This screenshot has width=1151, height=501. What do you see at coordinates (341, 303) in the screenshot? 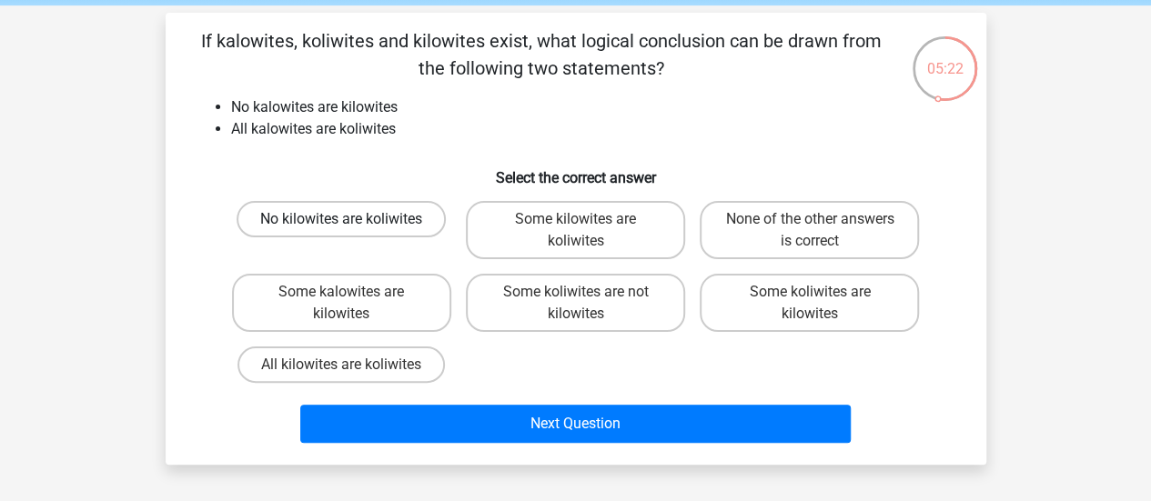
I see `label: Some kalowites are kilowites` at bounding box center [341, 303].